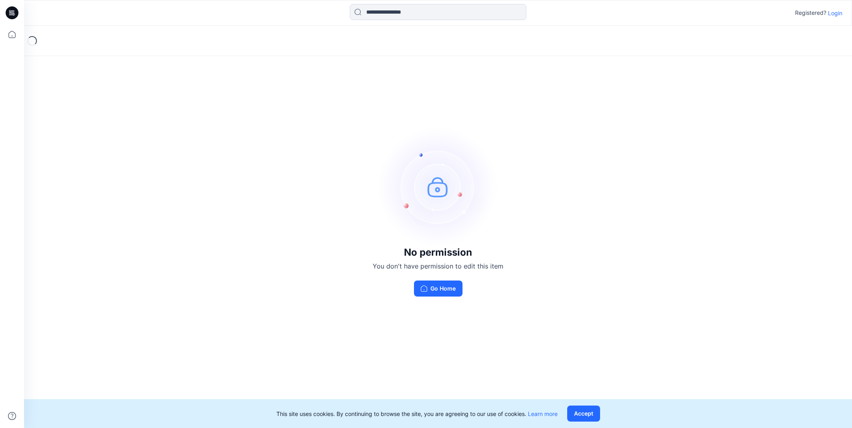 The width and height of the screenshot is (852, 428). What do you see at coordinates (438, 266) in the screenshot?
I see `p: You don't have permission to edit this item` at bounding box center [438, 266].